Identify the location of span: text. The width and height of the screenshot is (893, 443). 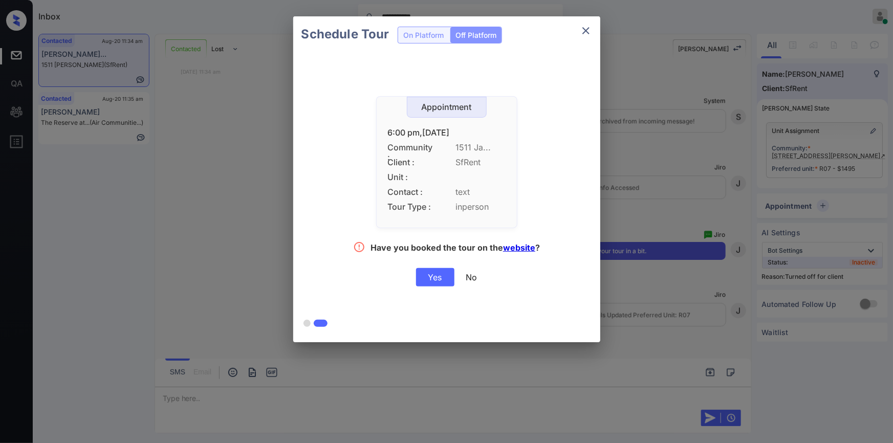
(481, 192).